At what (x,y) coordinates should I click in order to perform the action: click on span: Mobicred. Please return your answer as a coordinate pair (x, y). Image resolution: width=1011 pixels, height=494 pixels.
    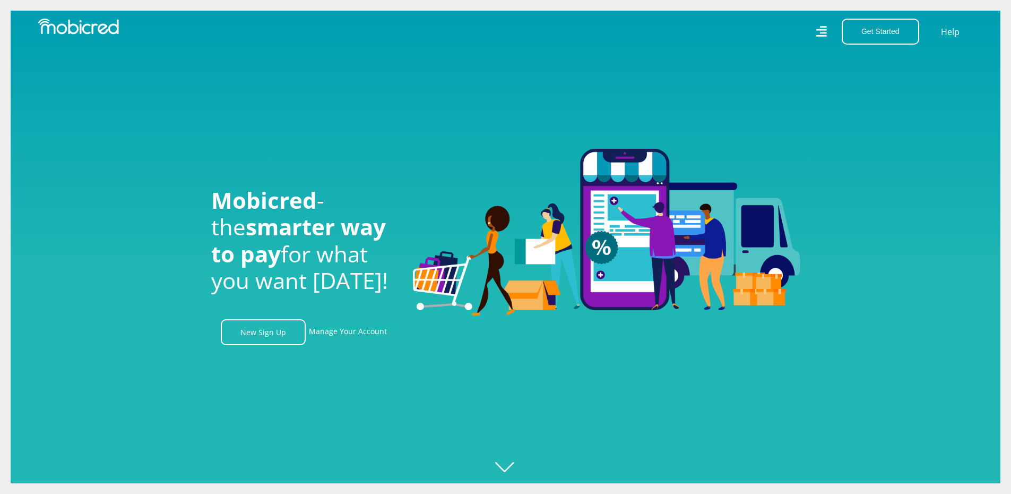
    Looking at the image, I should click on (264, 200).